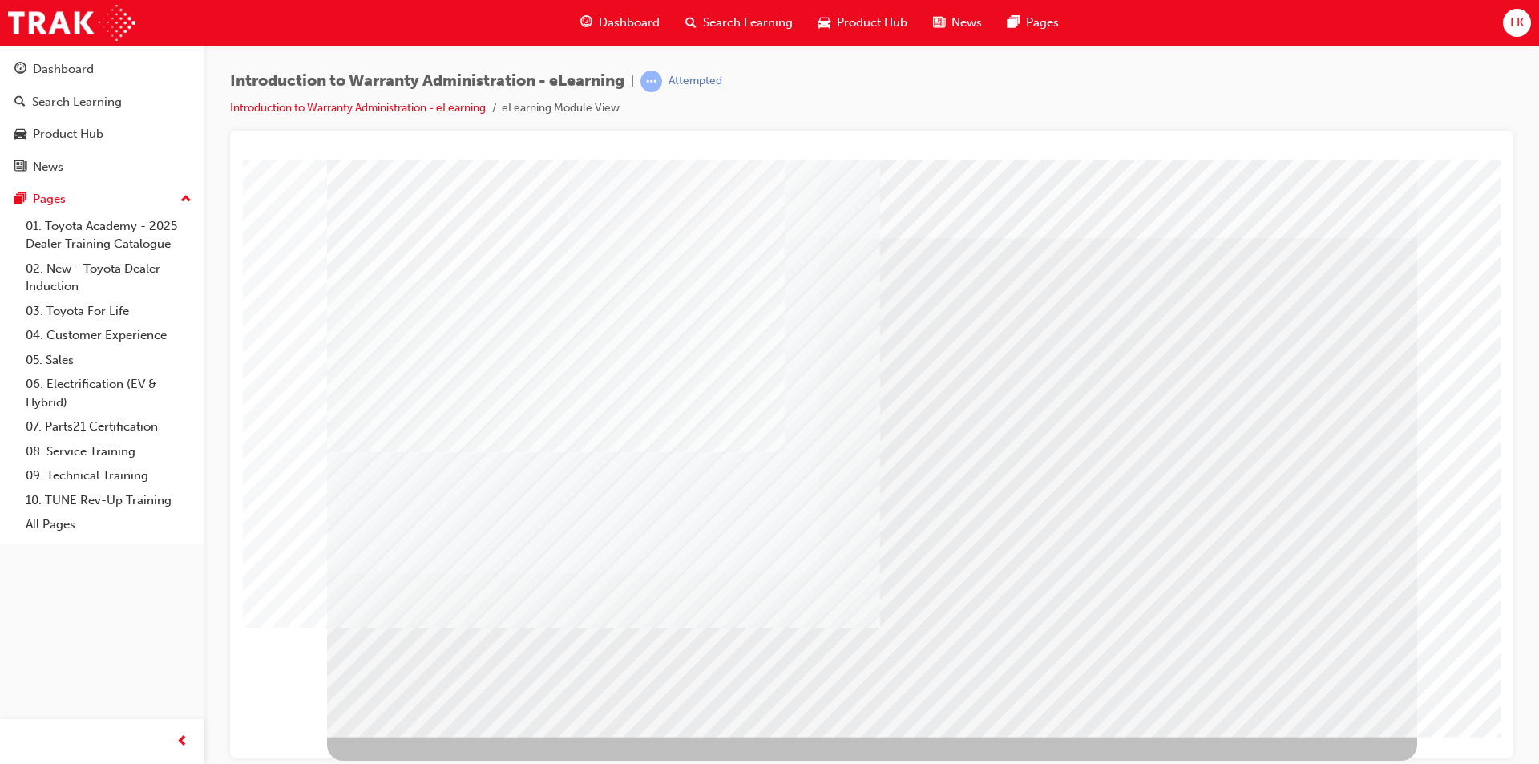  I want to click on span: Product Hub, so click(872, 22).